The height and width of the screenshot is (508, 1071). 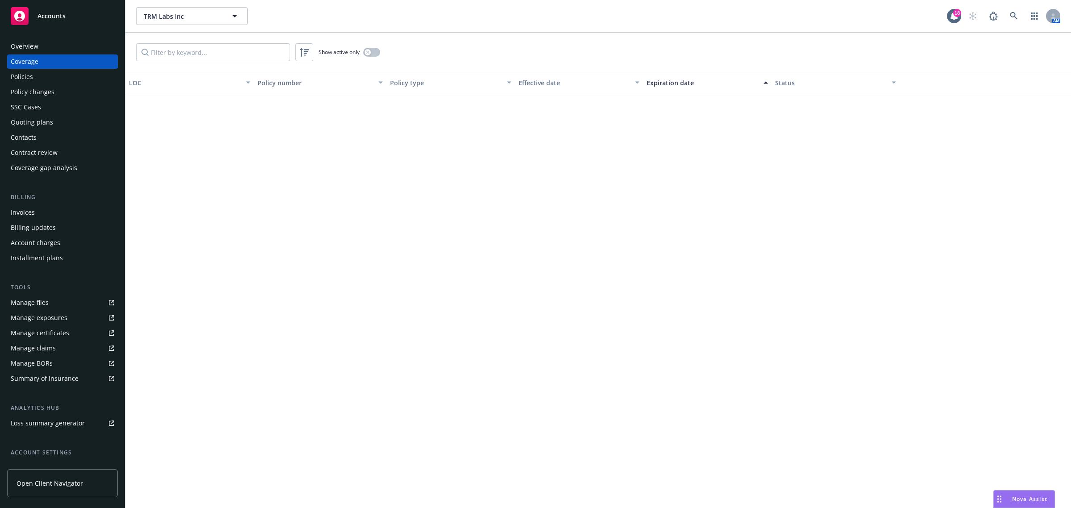 What do you see at coordinates (190, 83) in the screenshot?
I see `button: LOC` at bounding box center [190, 83].